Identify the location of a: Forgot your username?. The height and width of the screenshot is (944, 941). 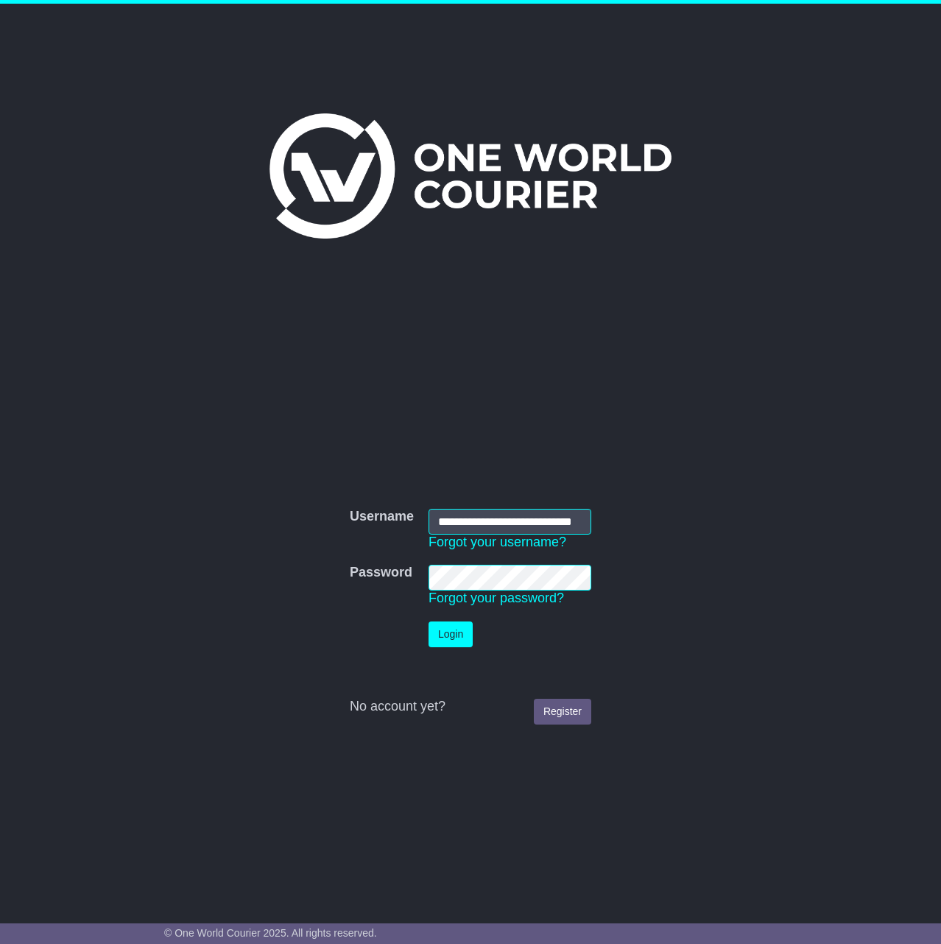
(497, 542).